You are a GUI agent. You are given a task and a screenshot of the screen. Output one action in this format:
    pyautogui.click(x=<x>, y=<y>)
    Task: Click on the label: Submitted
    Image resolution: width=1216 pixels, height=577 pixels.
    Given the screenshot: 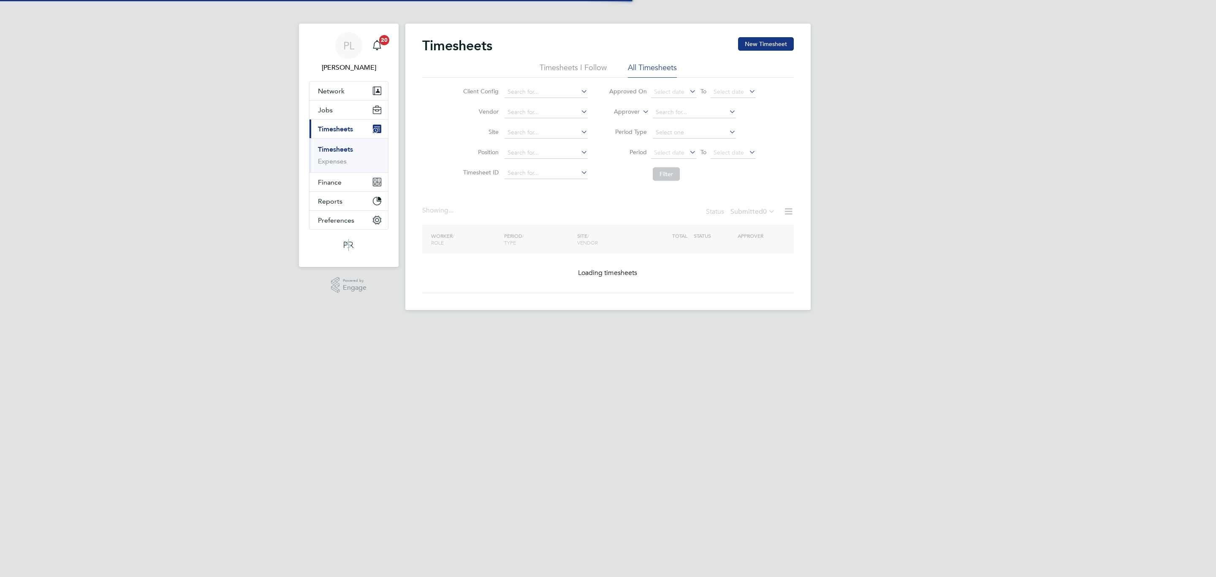 What is the action you would take?
    pyautogui.click(x=753, y=212)
    